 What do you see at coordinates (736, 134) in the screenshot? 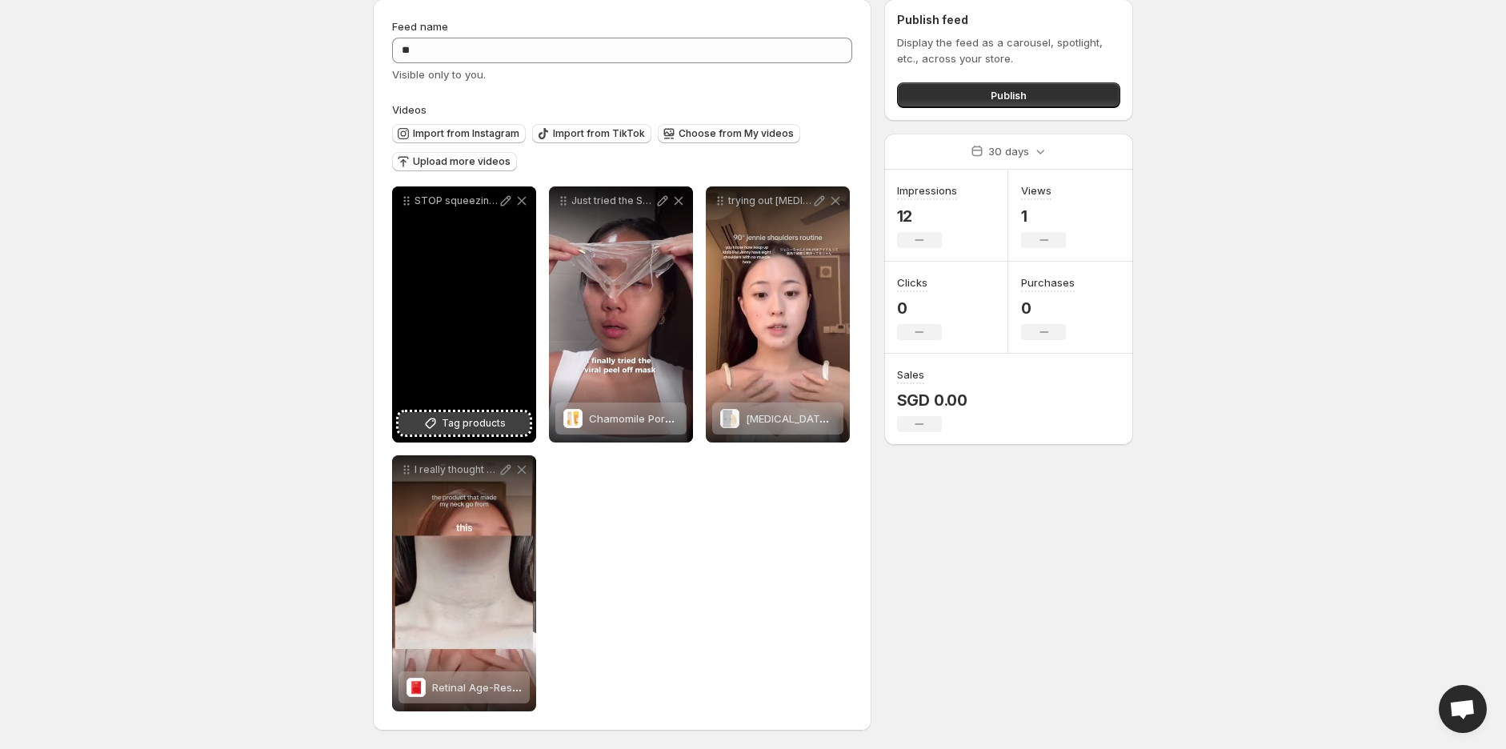
I see `span: Choose from My videos` at bounding box center [736, 134].